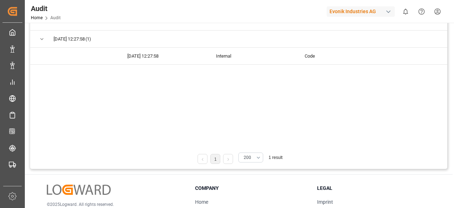 This screenshot has width=454, height=208. What do you see at coordinates (247, 157) in the screenshot?
I see `span: 200` at bounding box center [247, 157].